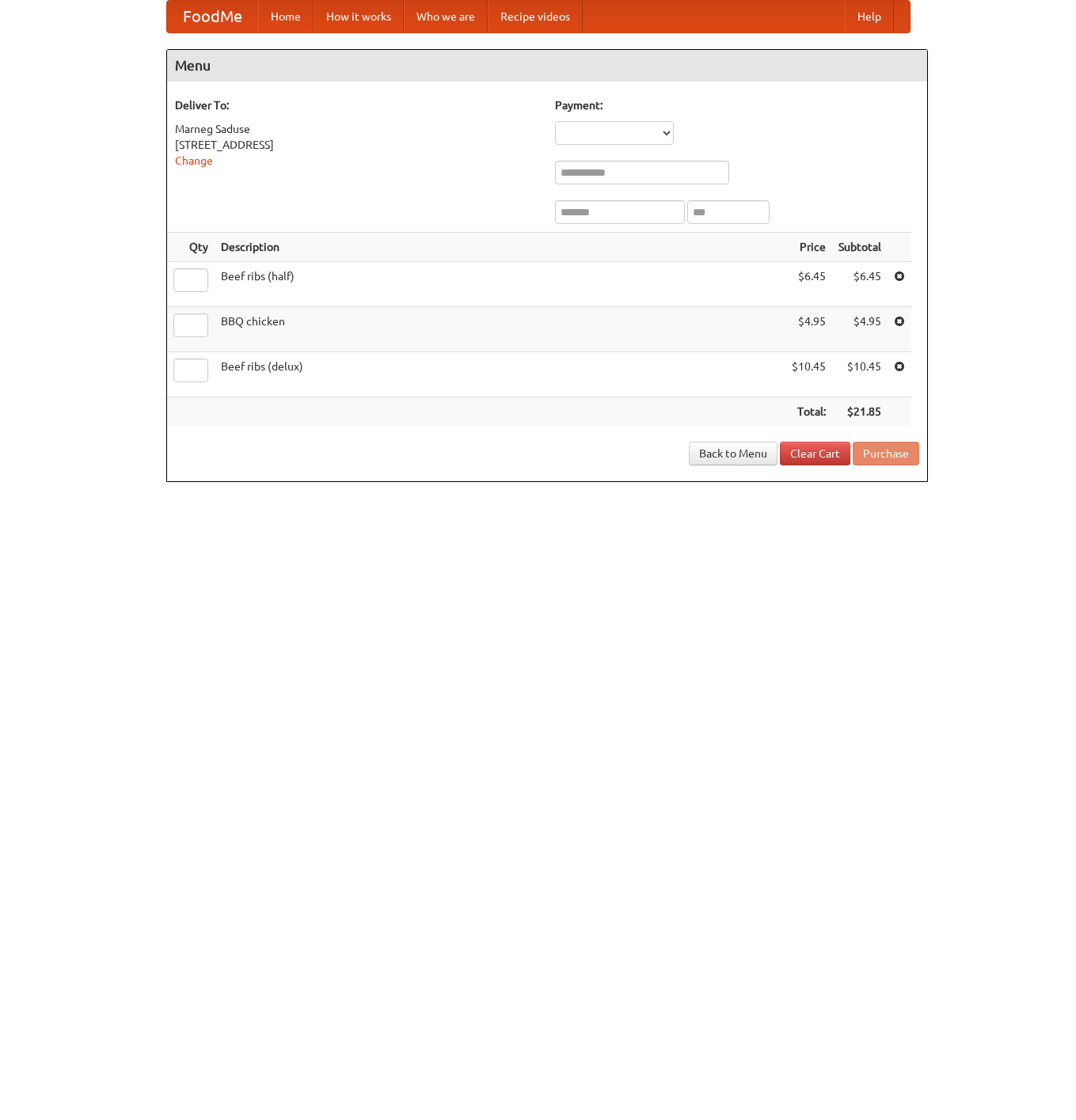  What do you see at coordinates (815, 453) in the screenshot?
I see `a: Clear Cart` at bounding box center [815, 453].